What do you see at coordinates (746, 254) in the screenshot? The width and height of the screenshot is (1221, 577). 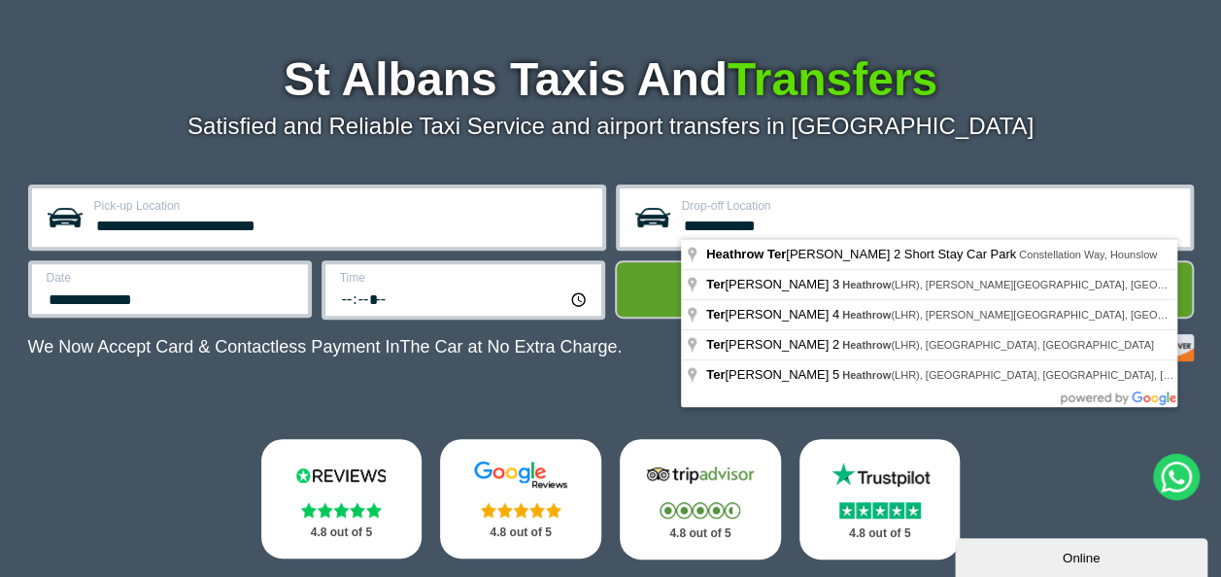 I see `span: Heathrow Ter` at bounding box center [746, 254].